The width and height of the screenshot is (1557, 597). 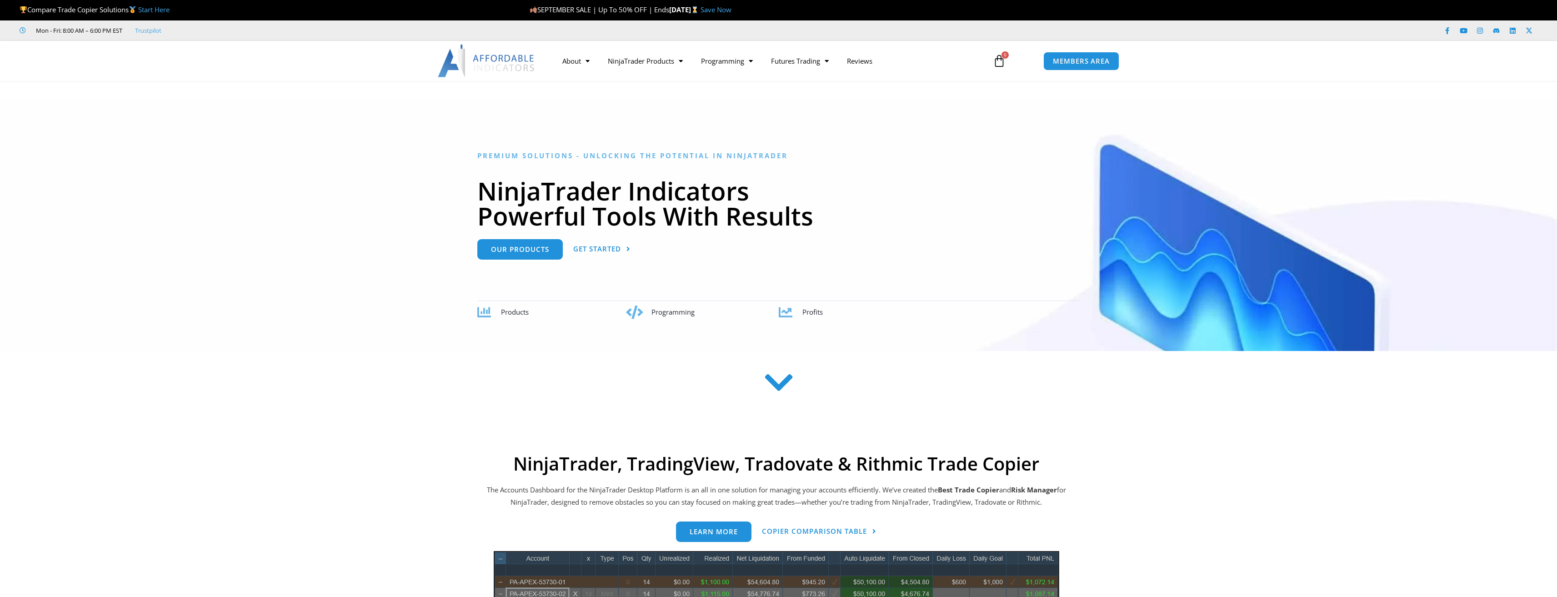 I want to click on nav: Menu, so click(x=768, y=61).